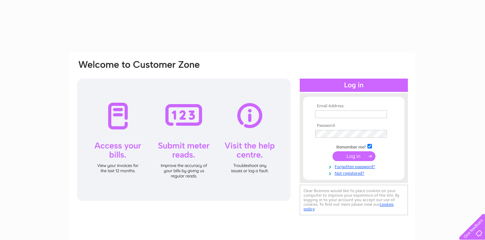 The height and width of the screenshot is (240, 485). I want to click on input: Submit, so click(354, 156).